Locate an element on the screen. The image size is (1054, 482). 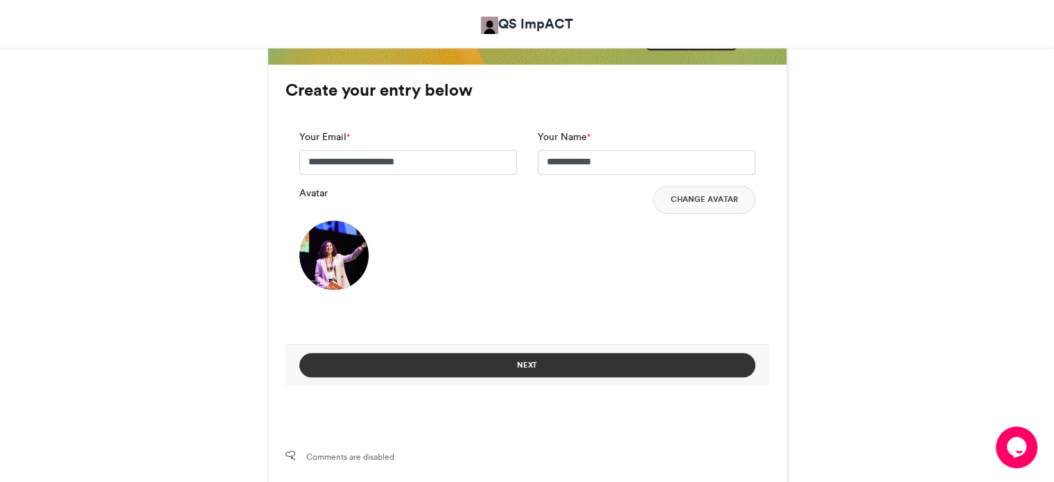
img: 1755532765.95-b2dcae4267c1926e4edbba7f5065fdc4d8f11412.png is located at coordinates (334, 255).